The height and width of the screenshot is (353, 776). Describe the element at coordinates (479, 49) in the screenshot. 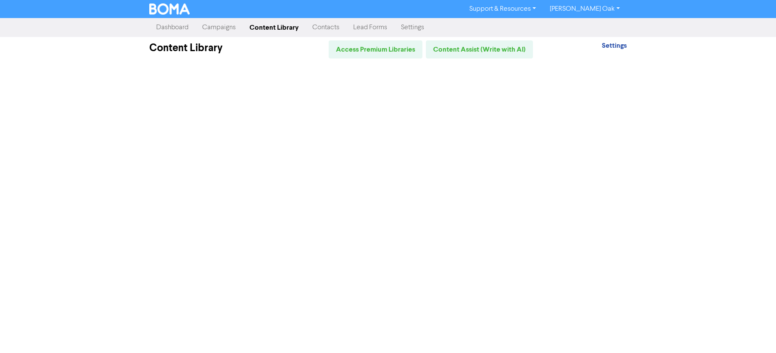

I see `a: Content Assist (Write with AI)` at that location.